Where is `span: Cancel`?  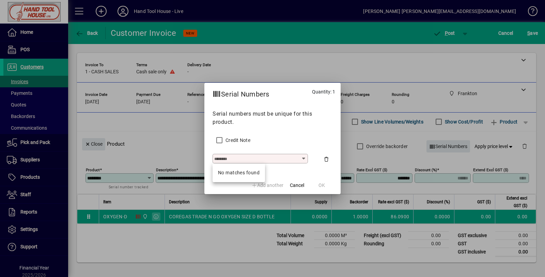
span: Cancel is located at coordinates (297, 185).